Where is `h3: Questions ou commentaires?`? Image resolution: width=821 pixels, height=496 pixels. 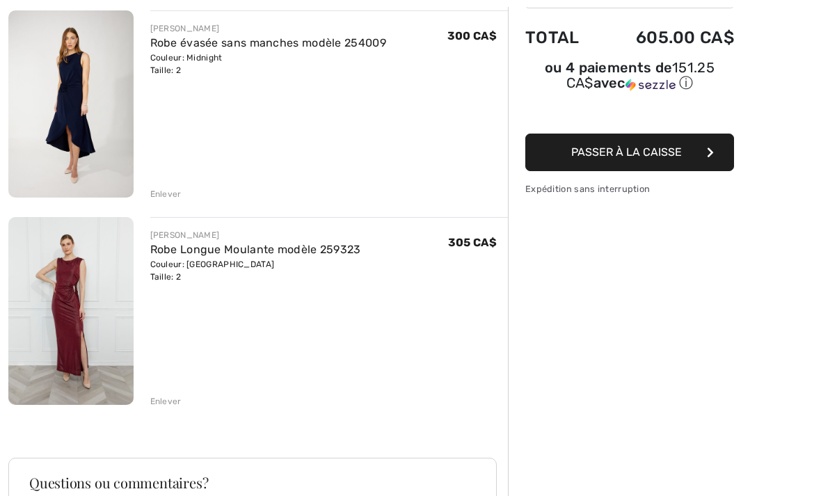
h3: Questions ou commentaires? is located at coordinates (253, 483).